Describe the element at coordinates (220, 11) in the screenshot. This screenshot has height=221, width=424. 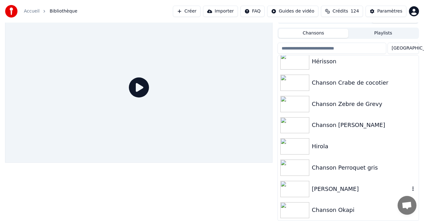
I see `button: Importer` at that location.